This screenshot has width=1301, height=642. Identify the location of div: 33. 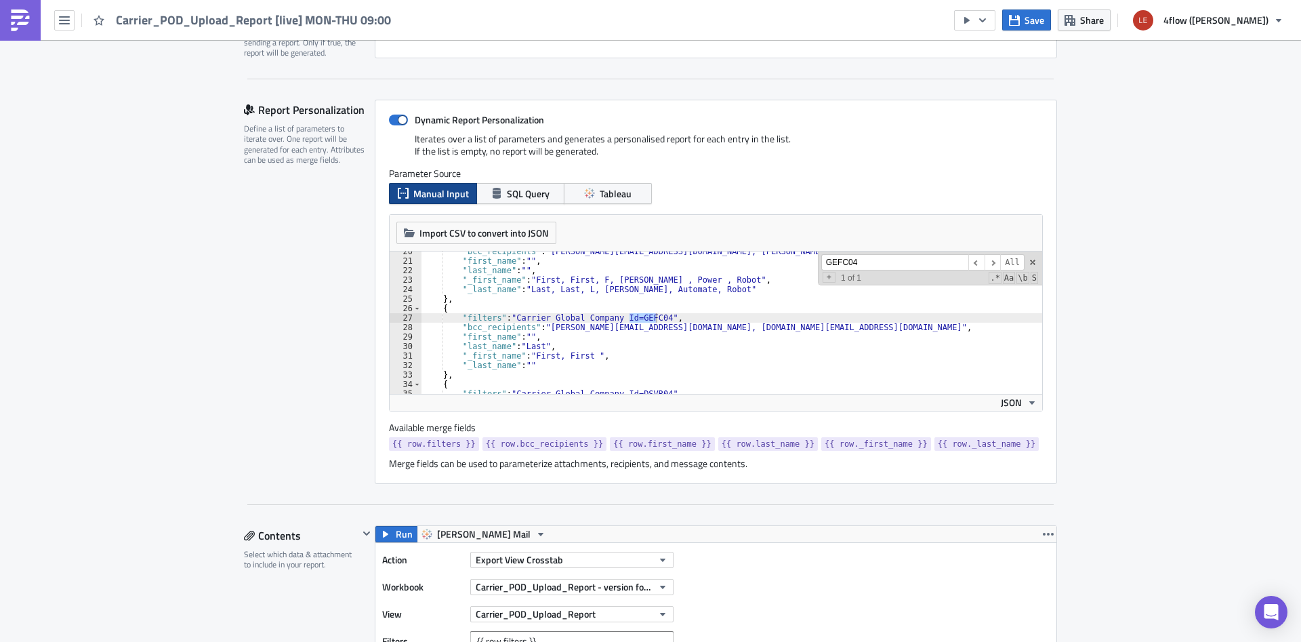
(405, 375).